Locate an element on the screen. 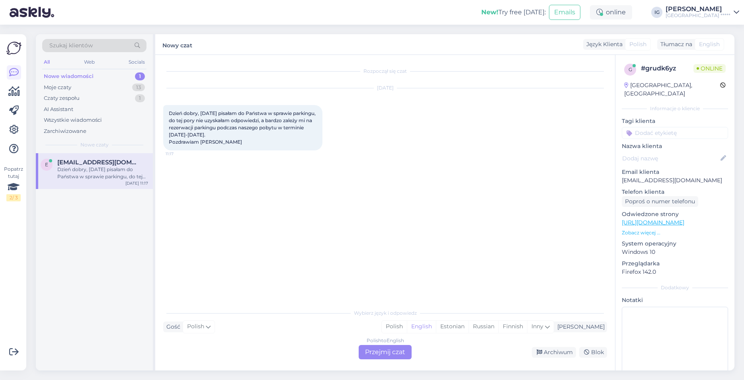 The image size is (744, 380). div: Socials is located at coordinates (137, 62).